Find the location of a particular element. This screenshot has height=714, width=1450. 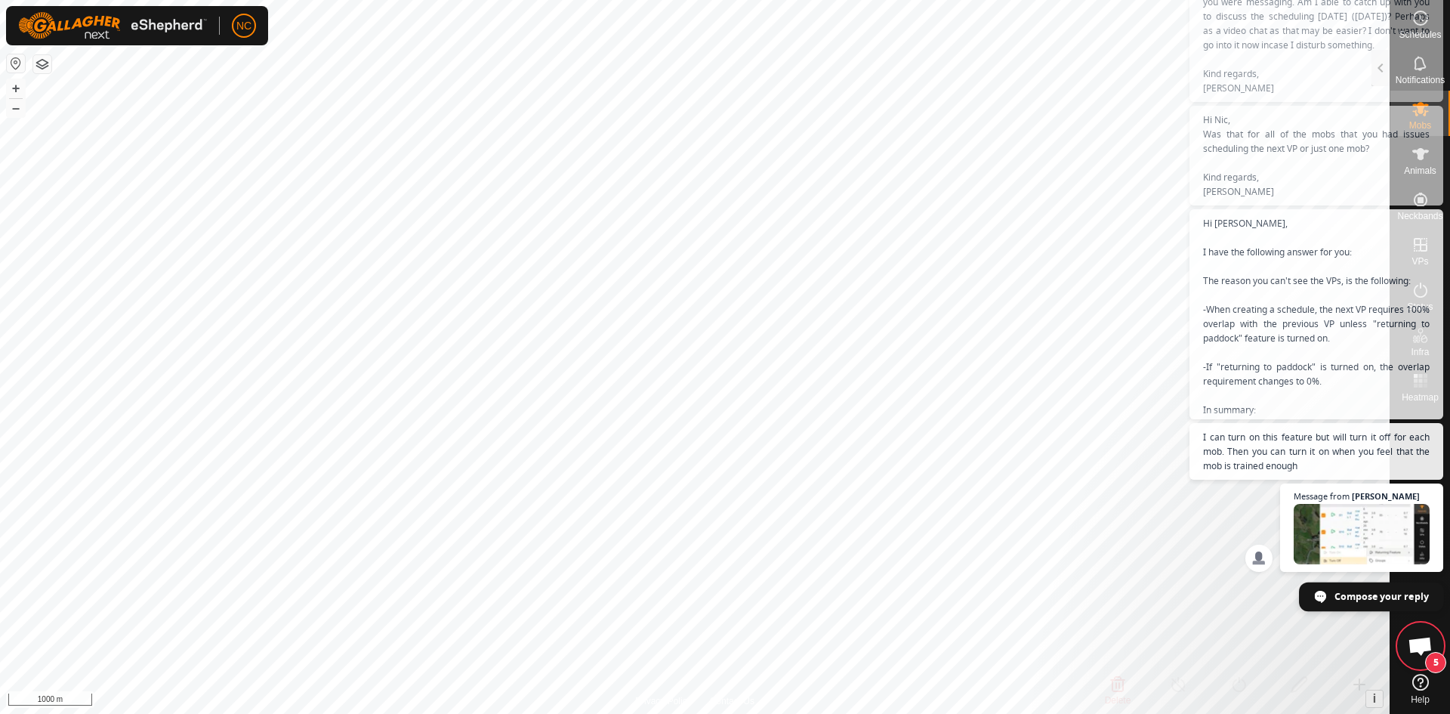

span: Hi Nic, Was that for all of the mobs that you had issues scheduling the next VP or just one mob? ... is located at coordinates (1316, 156).